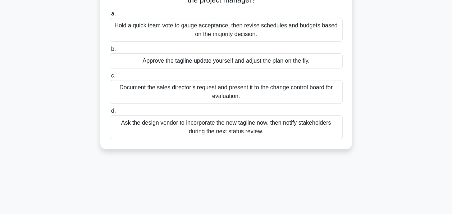 This screenshot has height=214, width=452. Describe the element at coordinates (113, 49) in the screenshot. I see `span: b.` at that location.